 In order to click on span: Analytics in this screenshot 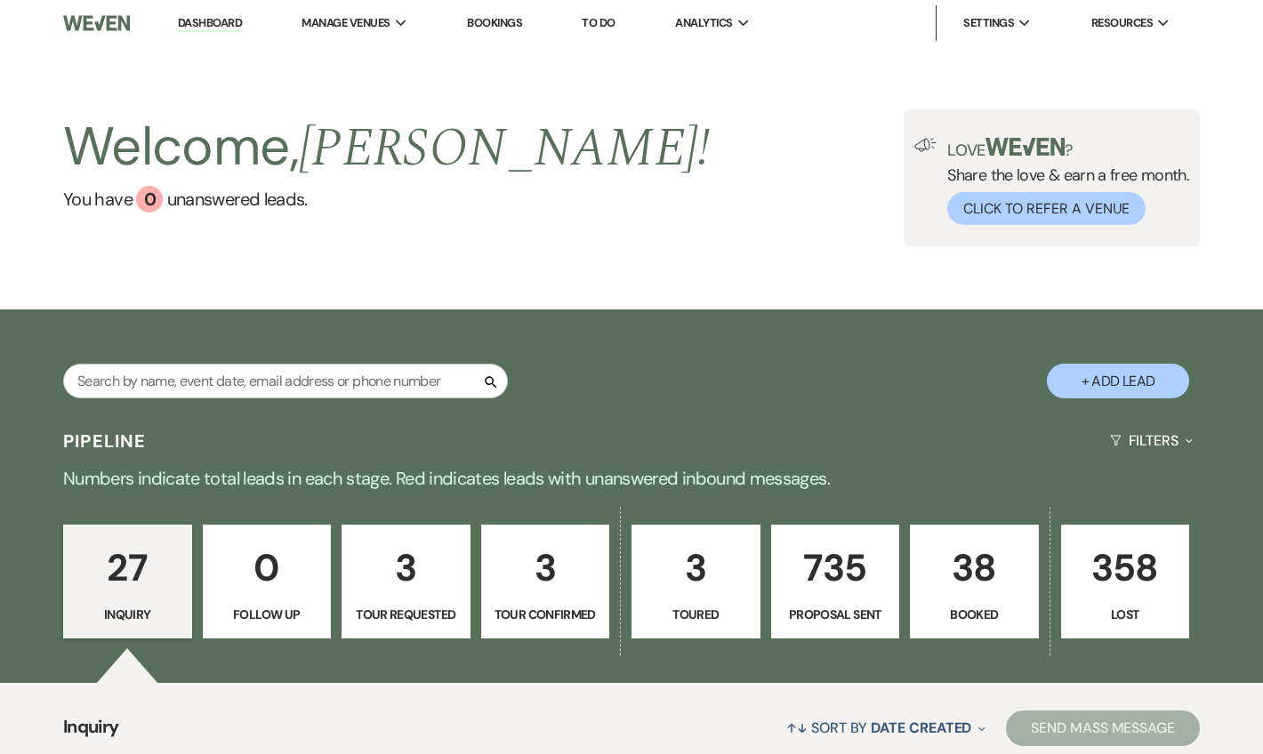, I will do `click(704, 23)`.